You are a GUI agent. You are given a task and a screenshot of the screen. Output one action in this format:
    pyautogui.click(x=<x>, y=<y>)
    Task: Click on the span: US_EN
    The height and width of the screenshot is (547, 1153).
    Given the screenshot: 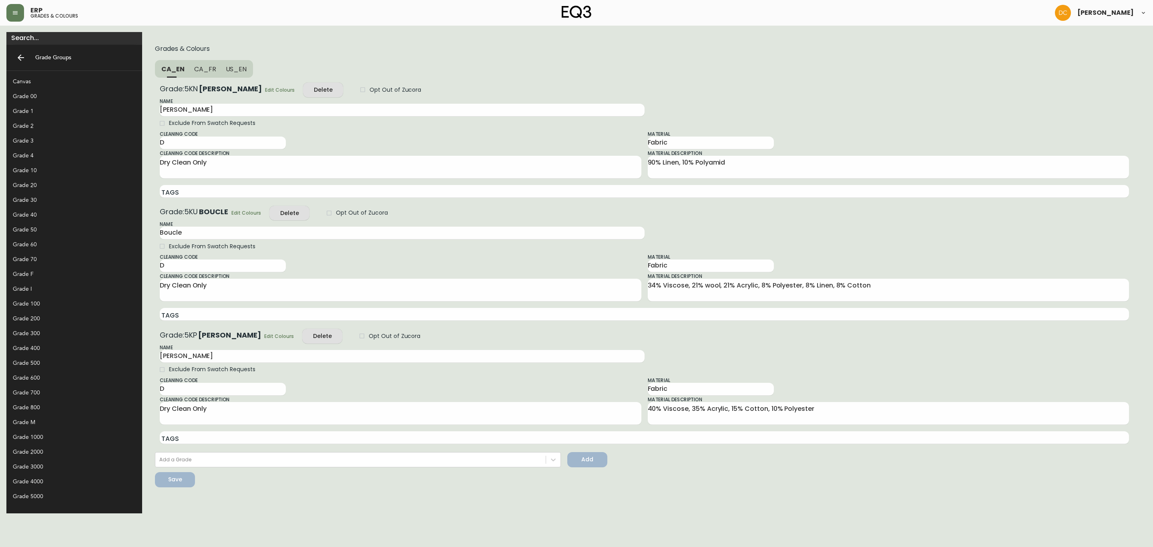 What is the action you would take?
    pyautogui.click(x=236, y=69)
    